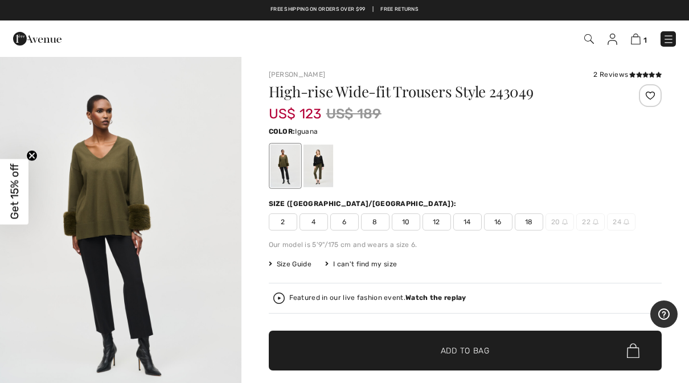 The image size is (689, 383). What do you see at coordinates (465, 351) in the screenshot?
I see `button: Add to Bag` at bounding box center [465, 351].